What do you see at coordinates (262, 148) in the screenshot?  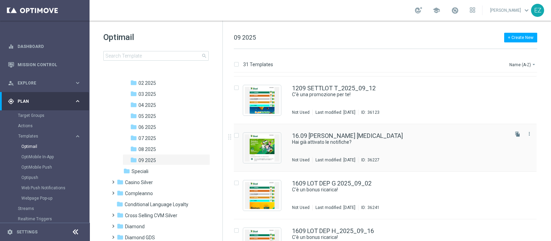 I see `img: 36227.jpeg` at bounding box center [262, 148].